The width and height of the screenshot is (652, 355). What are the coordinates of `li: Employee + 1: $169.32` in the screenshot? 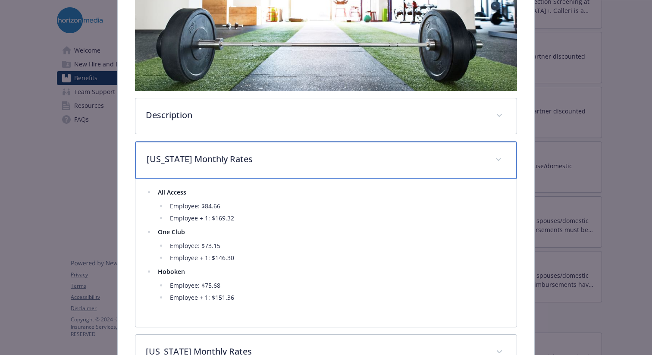 It's located at (337, 218).